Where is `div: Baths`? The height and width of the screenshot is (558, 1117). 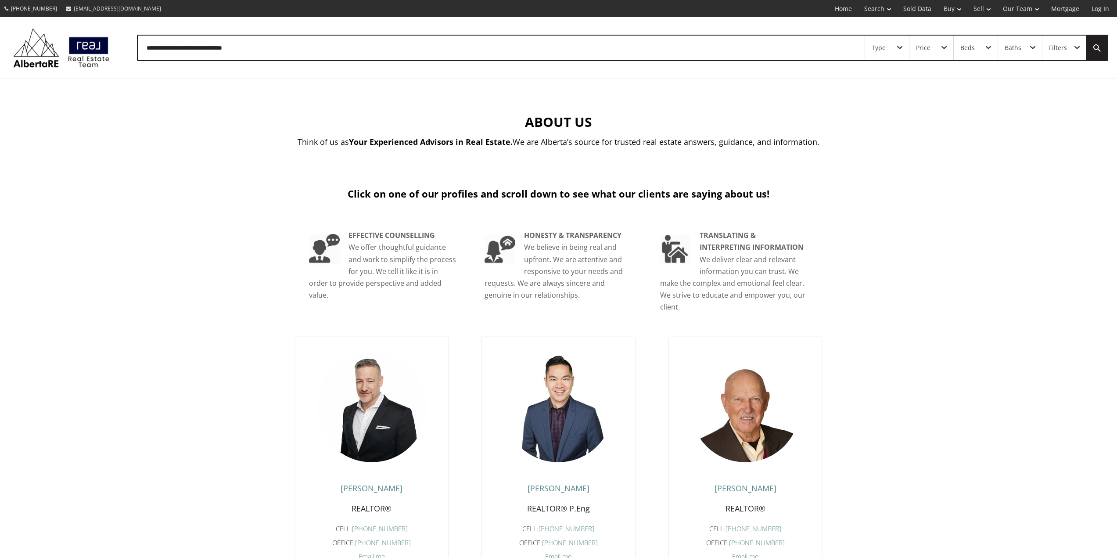
div: Baths is located at coordinates (1013, 48).